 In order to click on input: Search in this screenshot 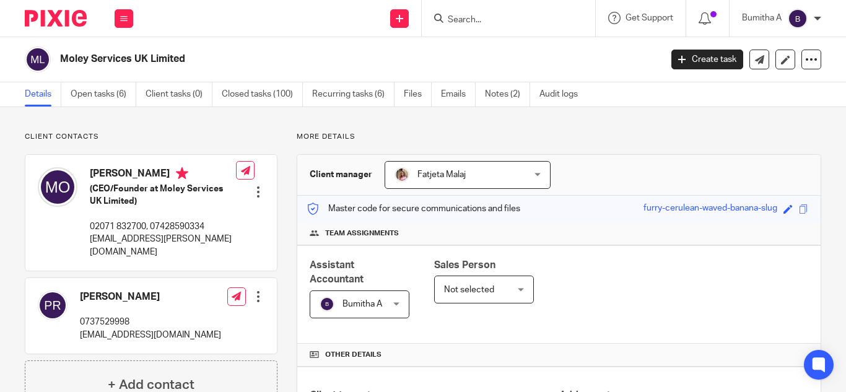, I will do `click(502, 20)`.